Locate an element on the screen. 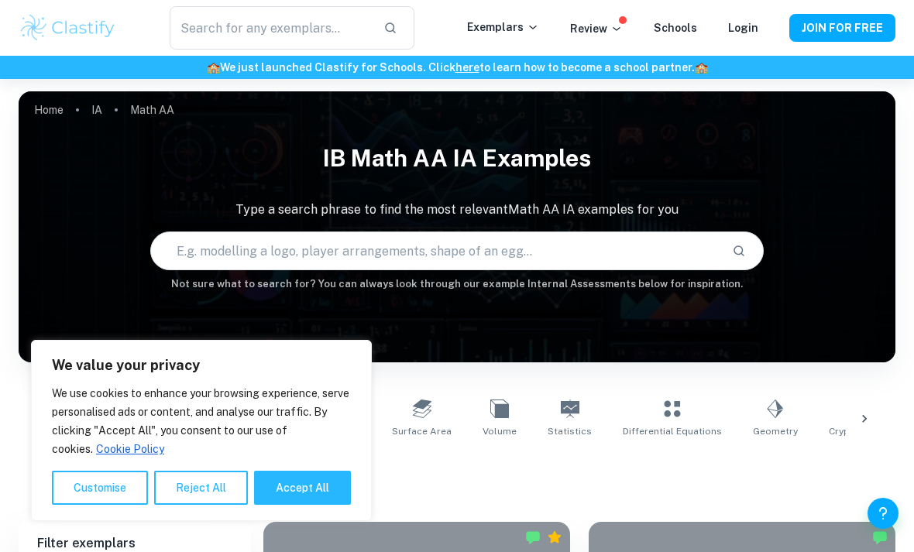  span: Surface Area is located at coordinates (422, 432).